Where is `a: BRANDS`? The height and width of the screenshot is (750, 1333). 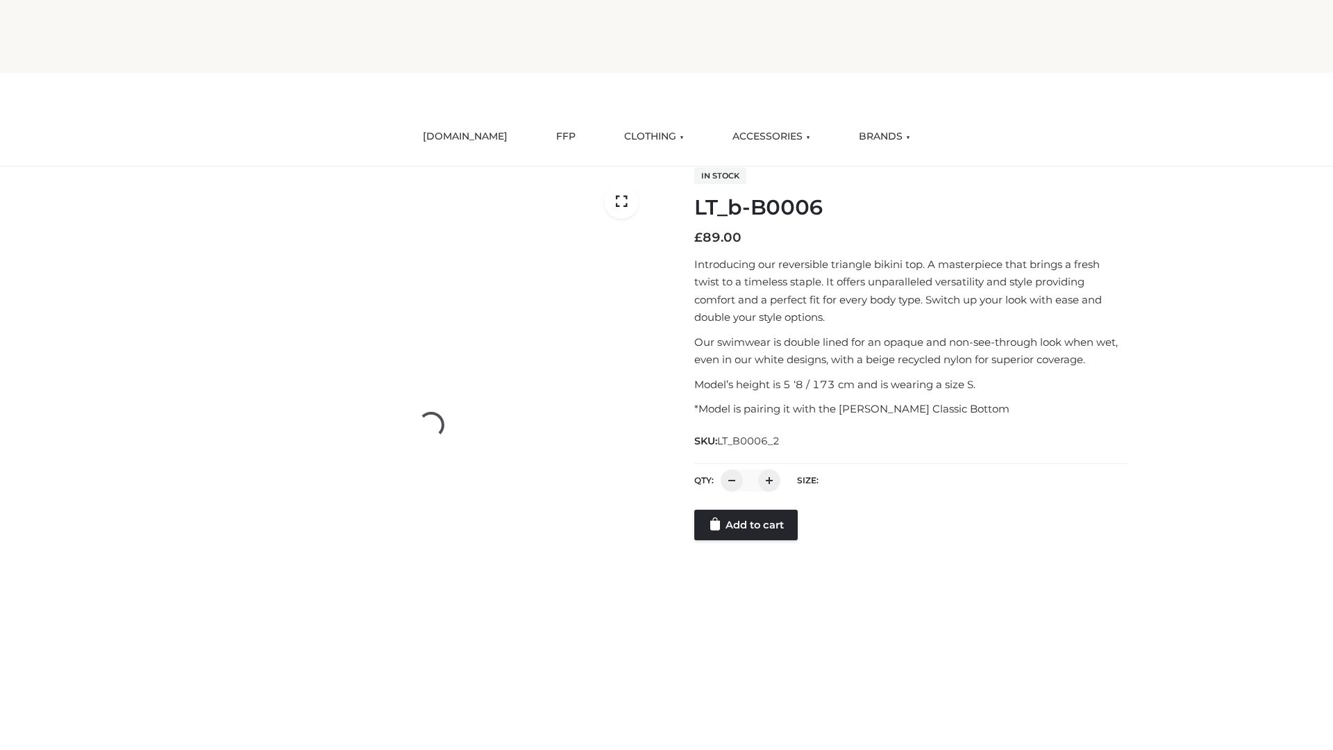 a: BRANDS is located at coordinates (884, 137).